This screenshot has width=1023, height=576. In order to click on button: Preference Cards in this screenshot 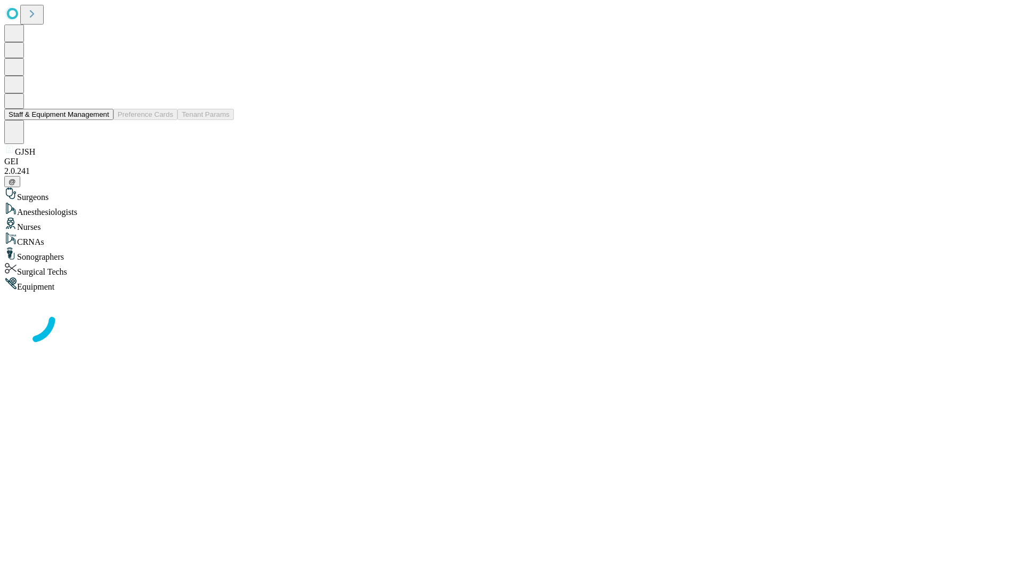, I will do `click(146, 114)`.